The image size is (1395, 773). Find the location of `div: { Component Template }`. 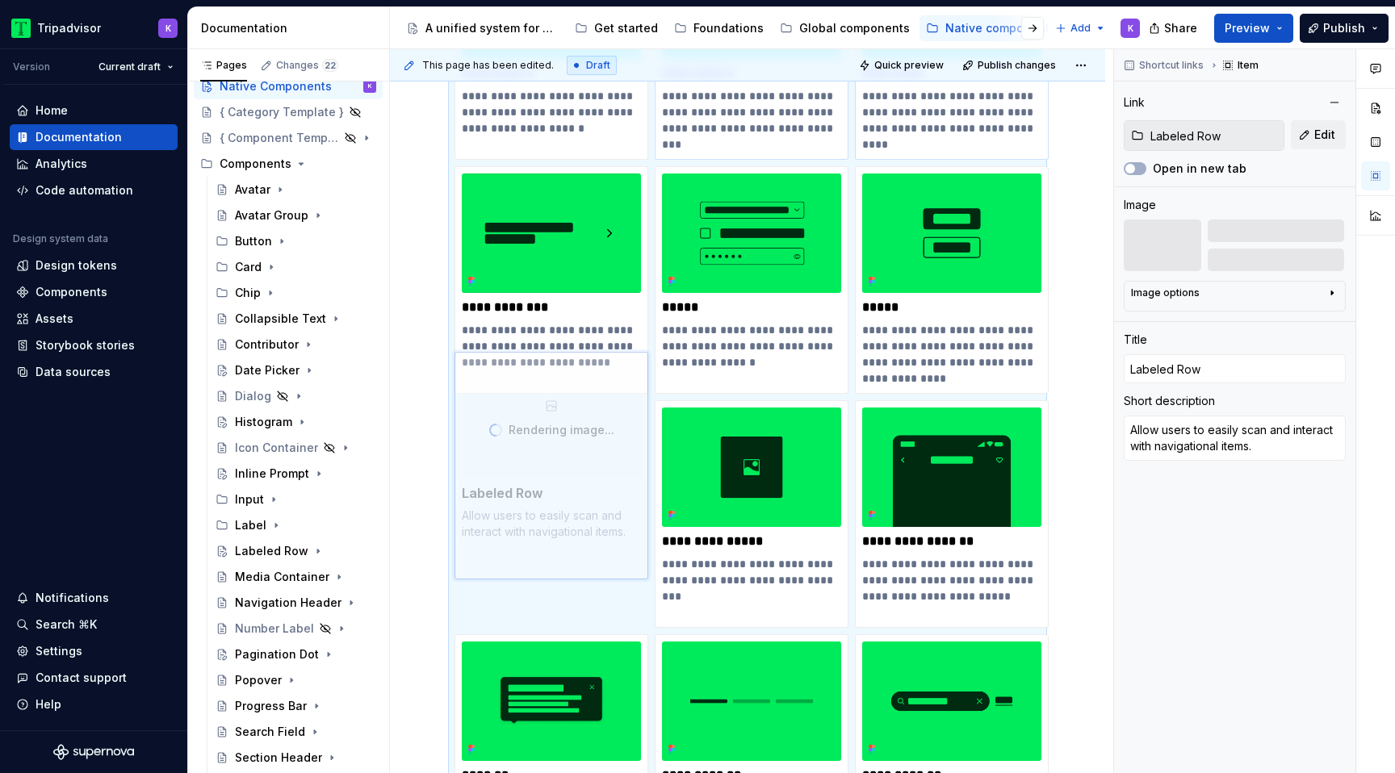

div: { Component Template } is located at coordinates (279, 138).